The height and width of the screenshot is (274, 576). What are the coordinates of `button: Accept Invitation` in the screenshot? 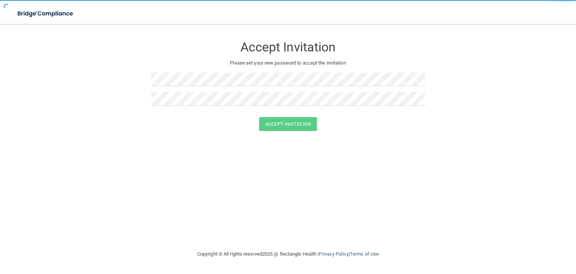 It's located at (288, 124).